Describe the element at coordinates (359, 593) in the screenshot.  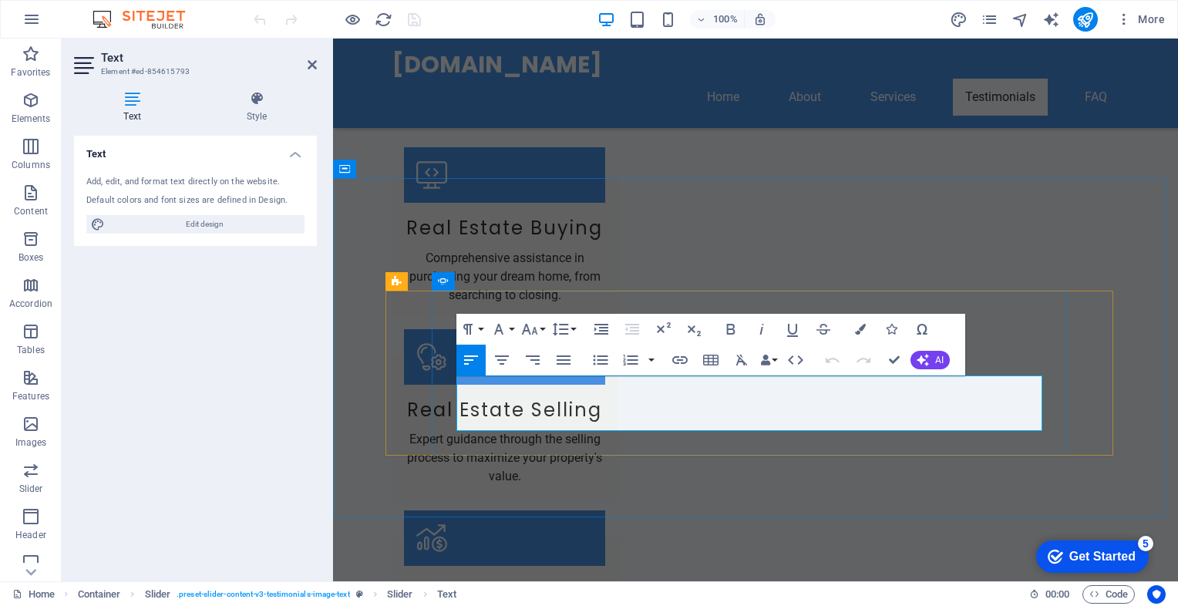
I see `i: This element is a customizable preset` at that location.